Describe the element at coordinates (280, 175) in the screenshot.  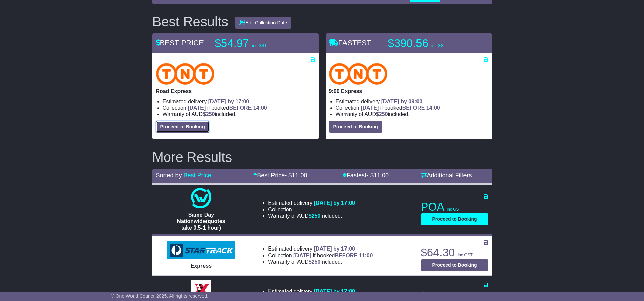
I see `a: Best Price- $11.00` at that location.